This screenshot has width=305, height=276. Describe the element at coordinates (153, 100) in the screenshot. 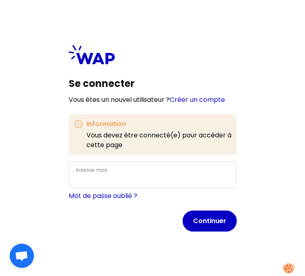

I see `p: Vous êtes un nouvel utilisateur ?` at that location.